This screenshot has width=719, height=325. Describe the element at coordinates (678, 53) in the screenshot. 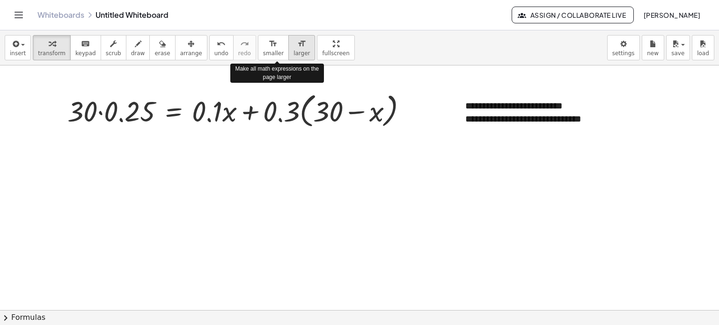

I see `span: save` at that location.